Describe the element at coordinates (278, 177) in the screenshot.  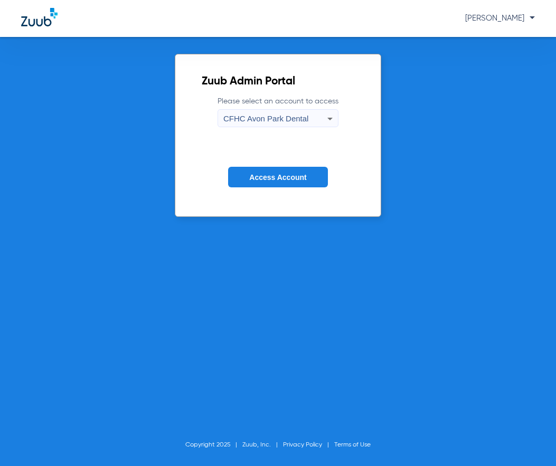
I see `button: Access Account` at that location.